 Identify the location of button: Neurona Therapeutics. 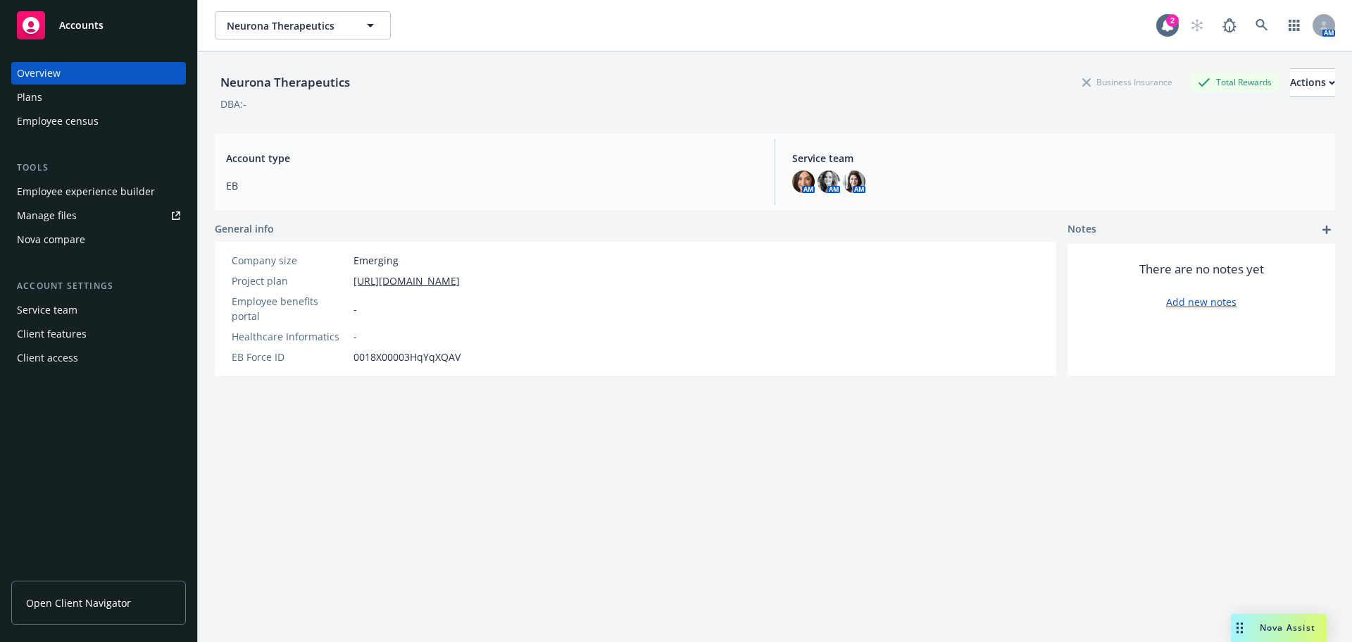
(303, 25).